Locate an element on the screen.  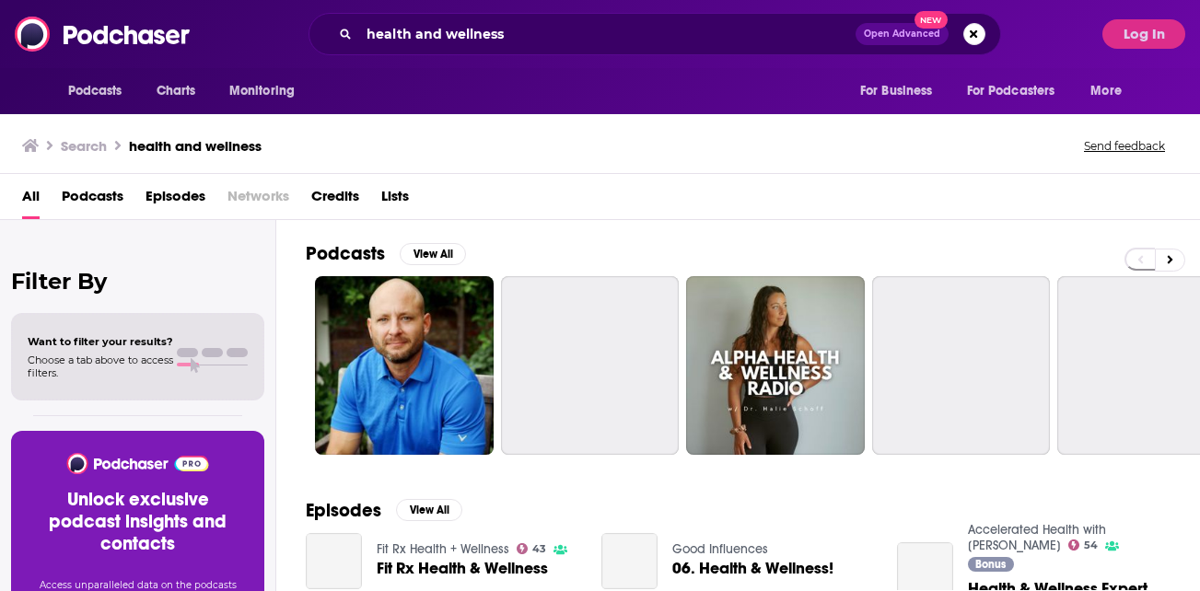
span: Open Advanced is located at coordinates (902, 34).